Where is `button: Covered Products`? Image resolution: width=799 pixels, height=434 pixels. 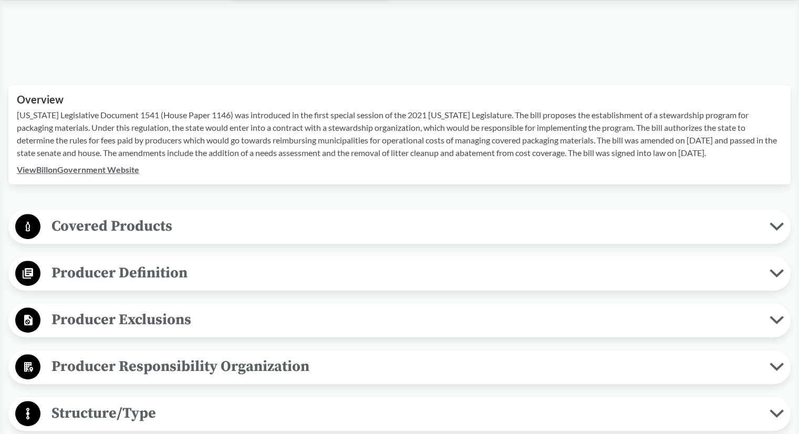
button: Covered Products is located at coordinates (399, 226).